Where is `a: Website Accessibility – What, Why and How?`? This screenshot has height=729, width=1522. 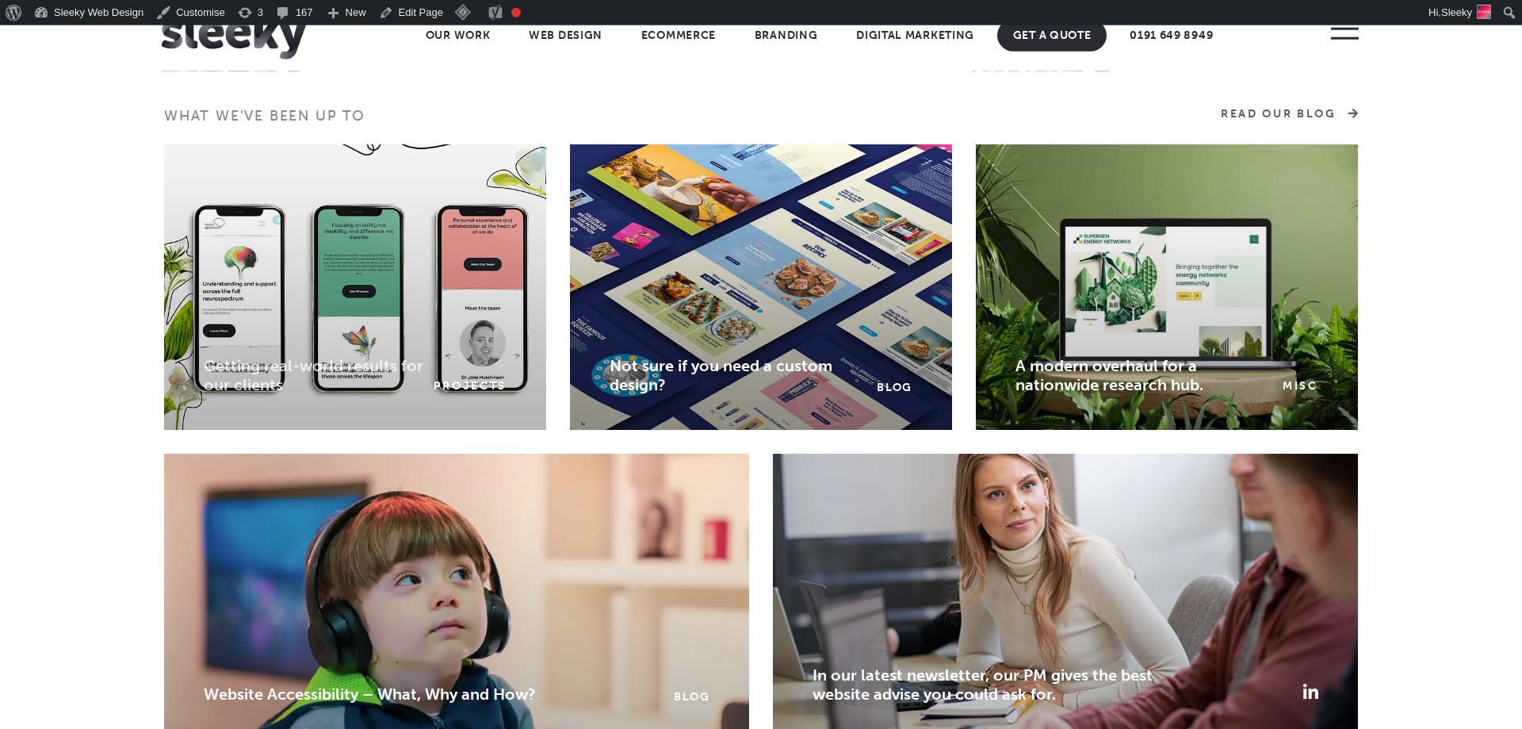 a: Website Accessibility – What, Why and How? is located at coordinates (369, 694).